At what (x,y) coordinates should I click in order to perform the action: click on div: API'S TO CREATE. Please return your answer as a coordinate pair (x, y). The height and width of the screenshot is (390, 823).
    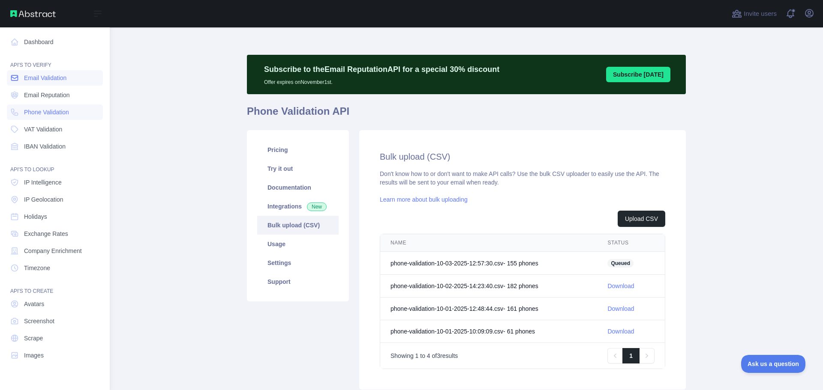
    Looking at the image, I should click on (55, 286).